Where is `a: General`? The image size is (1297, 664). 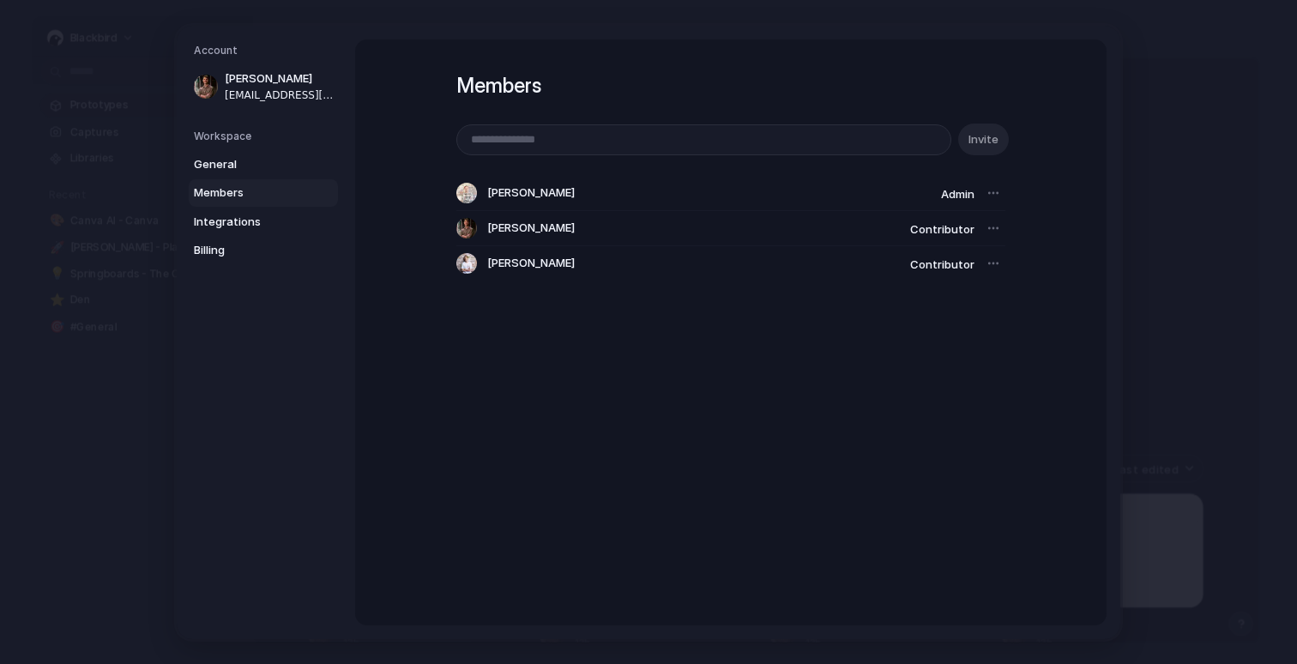
a: General is located at coordinates (263, 164).